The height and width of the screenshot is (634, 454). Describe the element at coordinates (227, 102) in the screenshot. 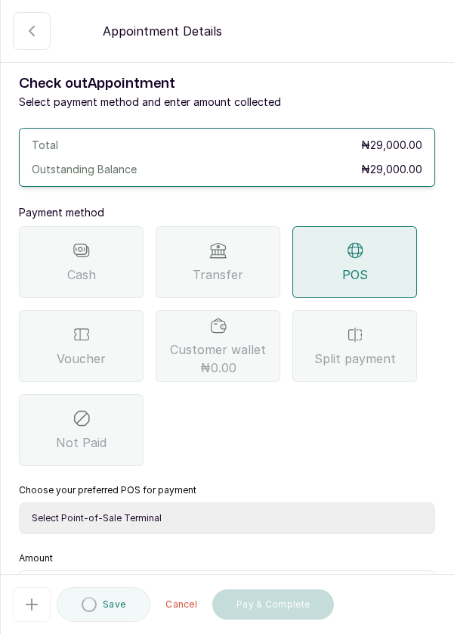

I see `p: Select payment method and enter amount collected` at that location.